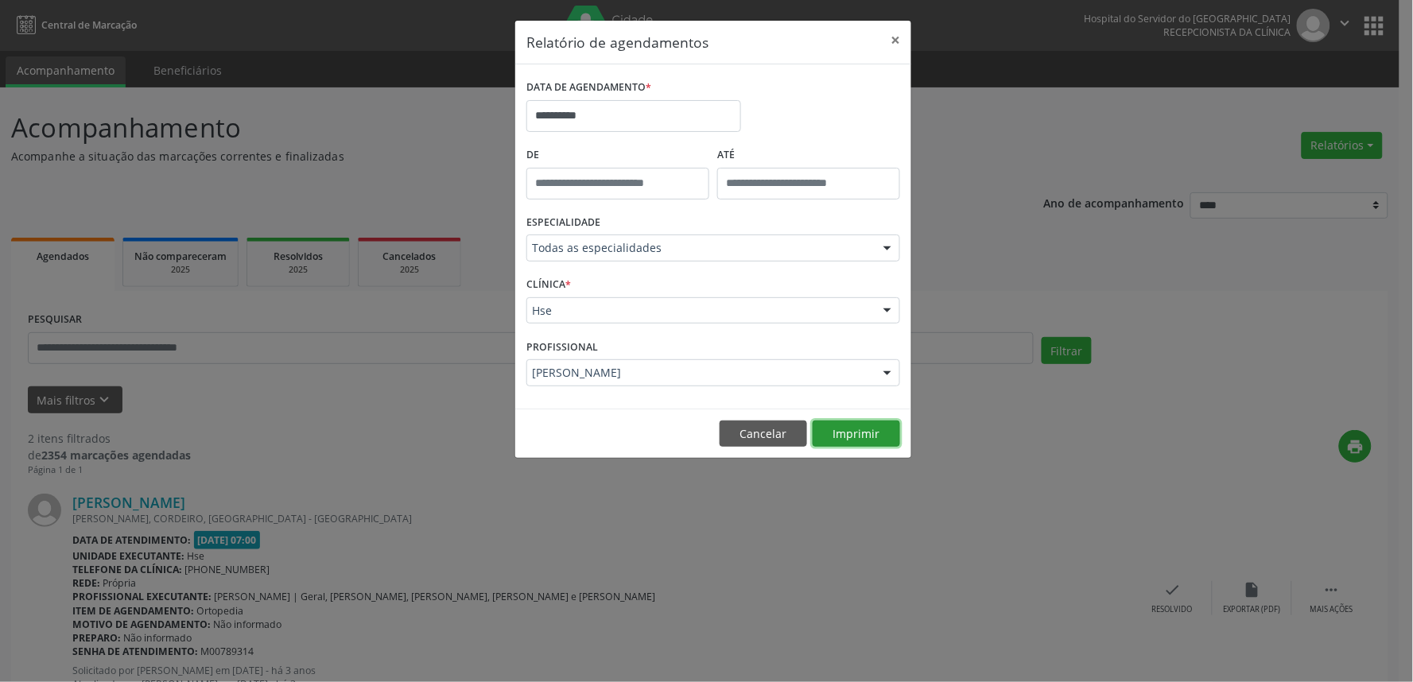  I want to click on span: Hse, so click(700, 311).